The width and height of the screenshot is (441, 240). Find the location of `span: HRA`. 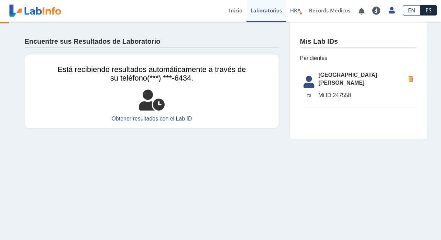

span: HRA is located at coordinates (296, 10).